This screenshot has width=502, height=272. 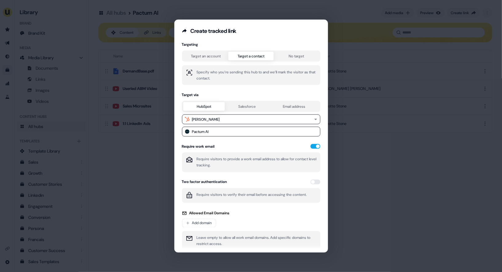 I want to click on button: Email address, so click(x=294, y=107).